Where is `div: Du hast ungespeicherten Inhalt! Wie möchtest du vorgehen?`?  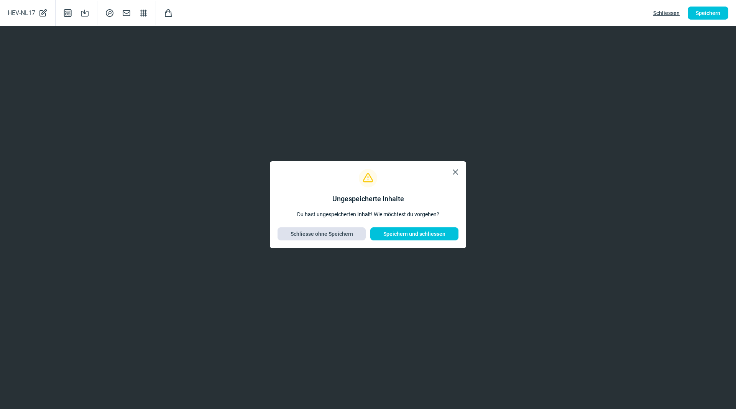 div: Du hast ungespeicherten Inhalt! Wie möchtest du vorgehen? is located at coordinates (368, 214).